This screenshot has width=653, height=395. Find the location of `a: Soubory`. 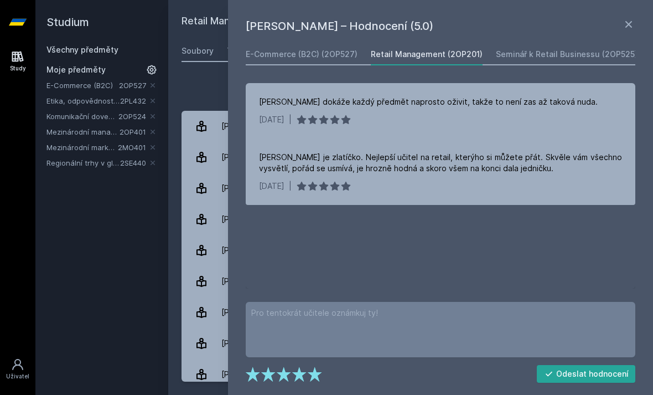

a: Soubory is located at coordinates (198, 51).